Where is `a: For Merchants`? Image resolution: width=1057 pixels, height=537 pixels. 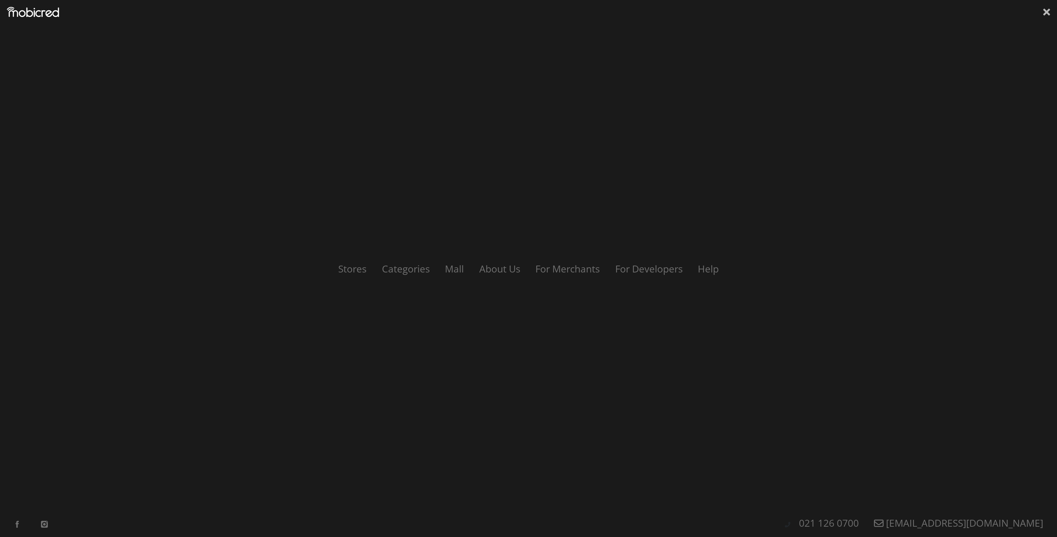 a: For Merchants is located at coordinates (567, 268).